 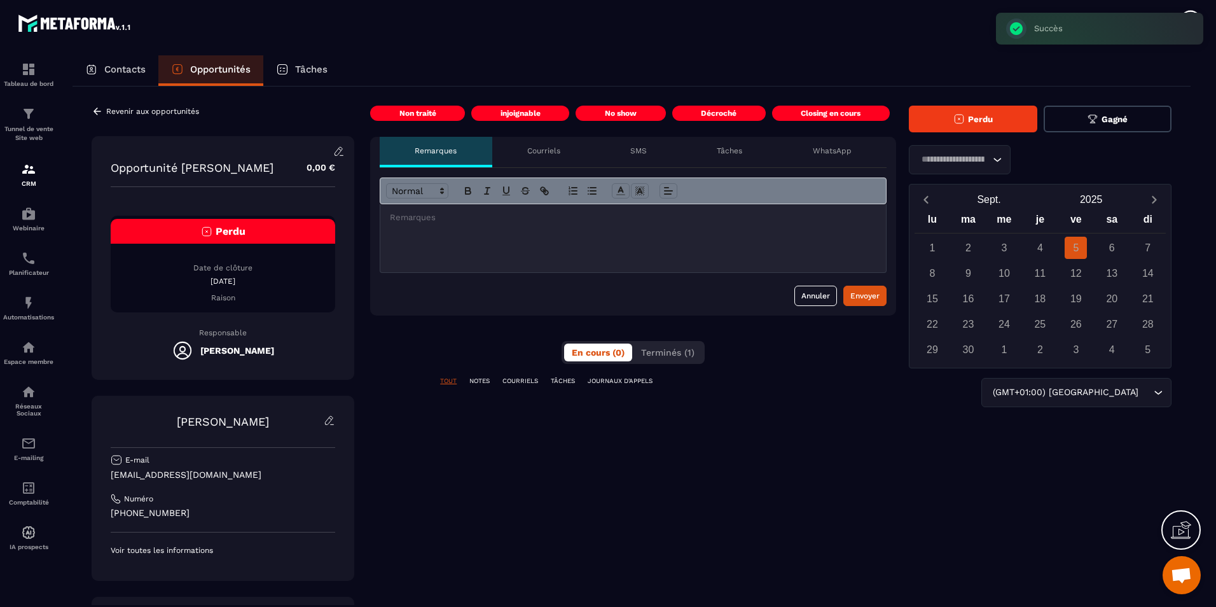 What do you see at coordinates (865, 296) in the screenshot?
I see `div: Envoyer` at bounding box center [865, 296].